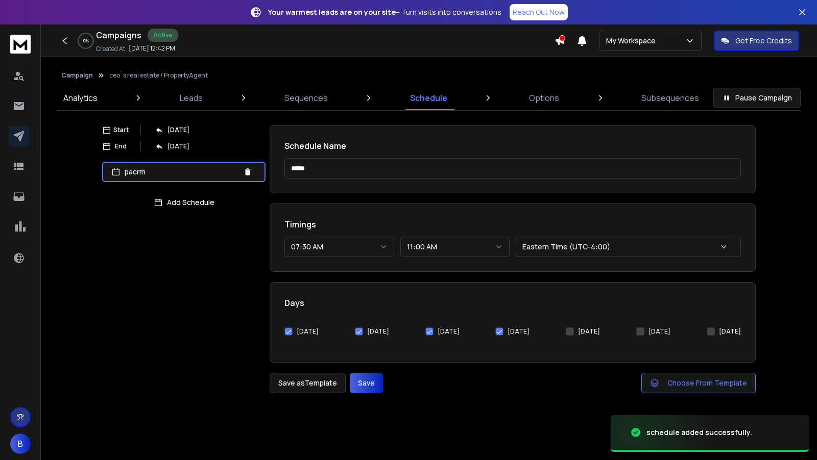 The width and height of the screenshot is (817, 460). I want to click on p: – Turn visits into conversations, so click(384, 12).